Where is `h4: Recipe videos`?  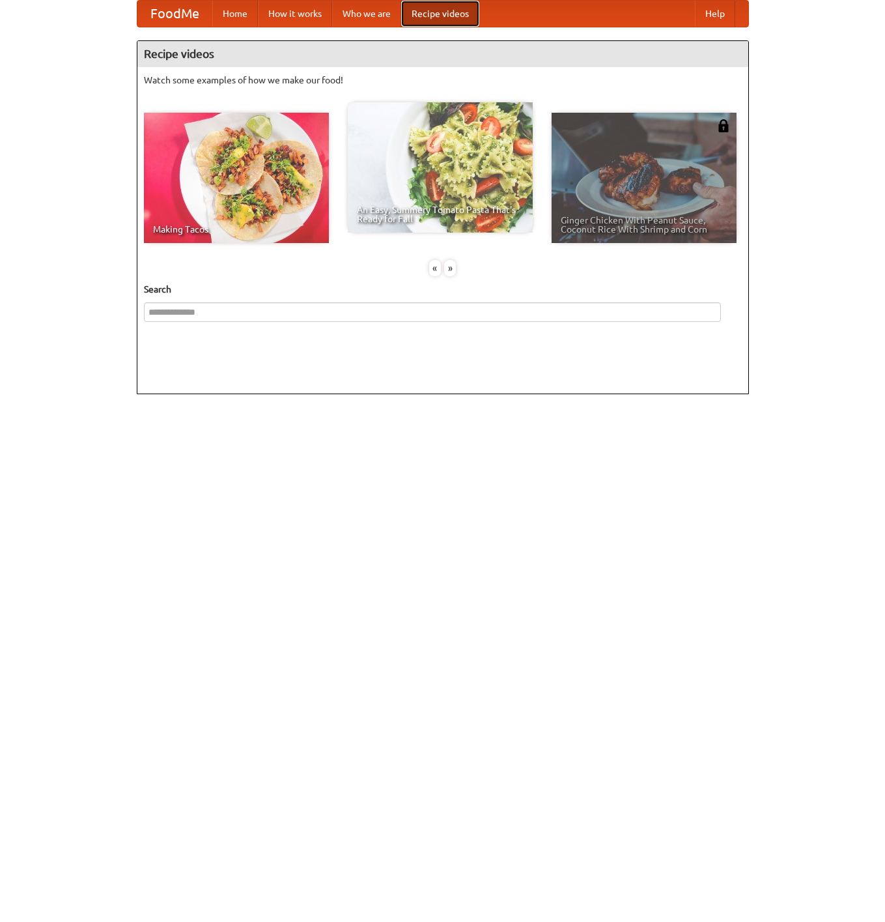
h4: Recipe videos is located at coordinates (443, 54).